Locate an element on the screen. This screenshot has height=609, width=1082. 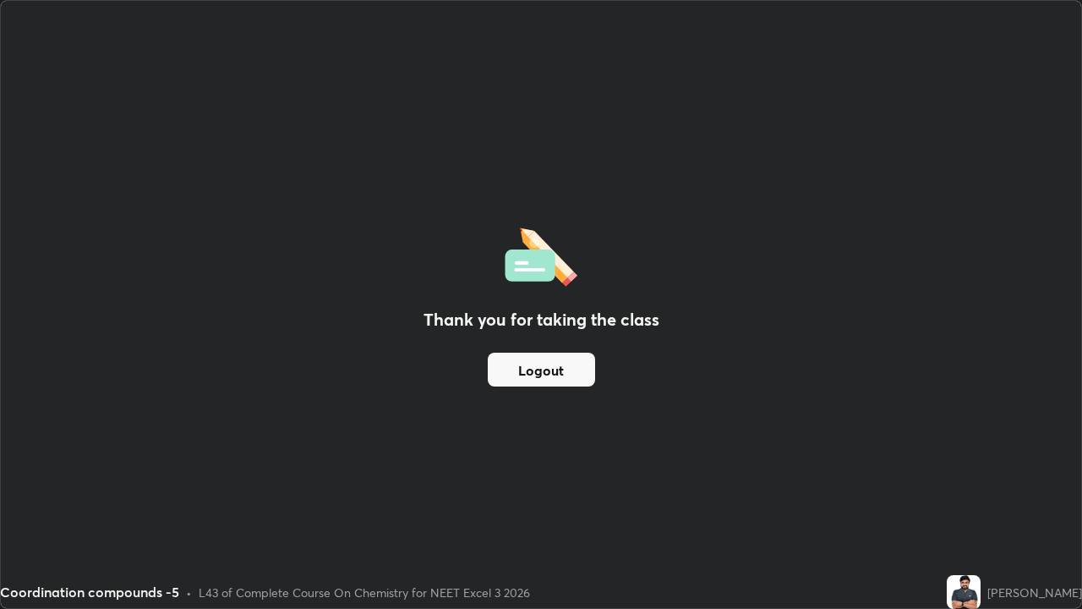
h2: Thank you for taking the class is located at coordinates (541, 320).